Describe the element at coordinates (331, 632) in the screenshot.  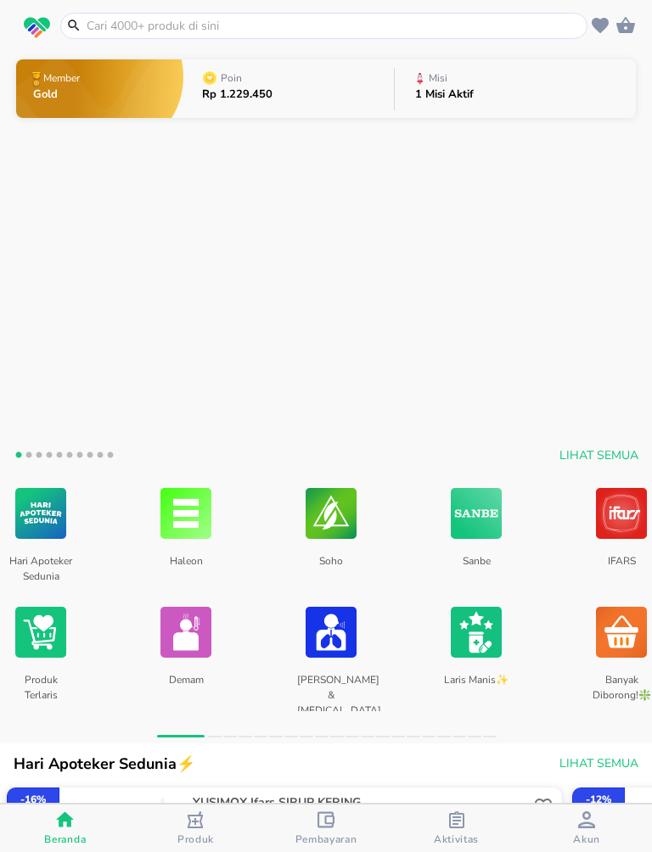
I see `img: Batuk & Flu` at that location.